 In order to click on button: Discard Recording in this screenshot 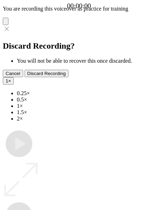, I will do `click(47, 73)`.